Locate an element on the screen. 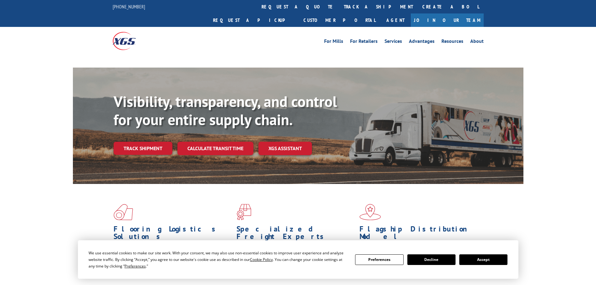  button: Preferences is located at coordinates (379, 260).